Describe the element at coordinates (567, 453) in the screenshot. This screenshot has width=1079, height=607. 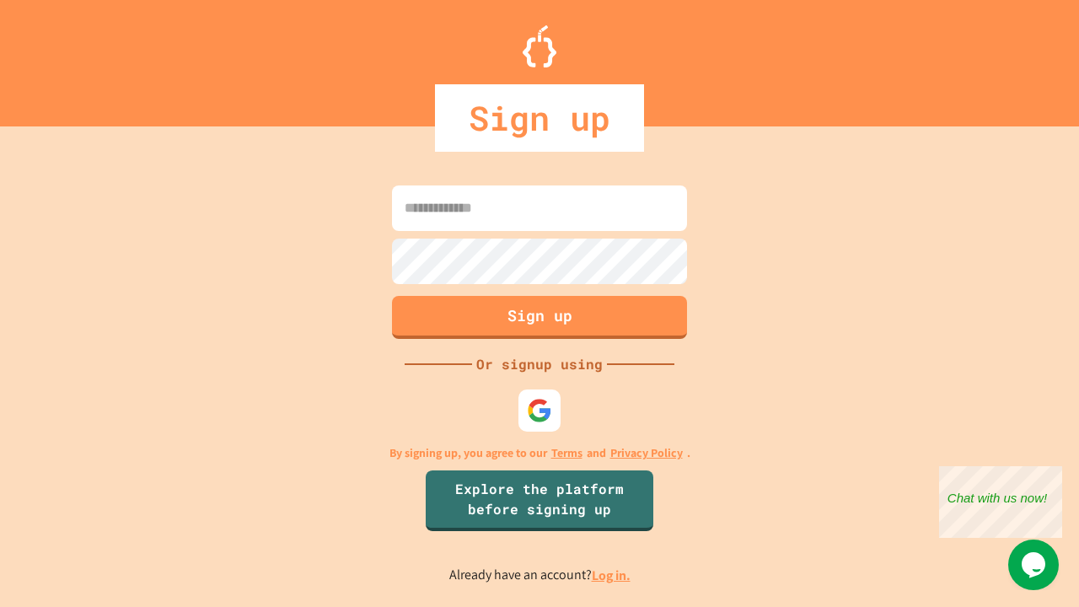
I see `a: Terms` at that location.